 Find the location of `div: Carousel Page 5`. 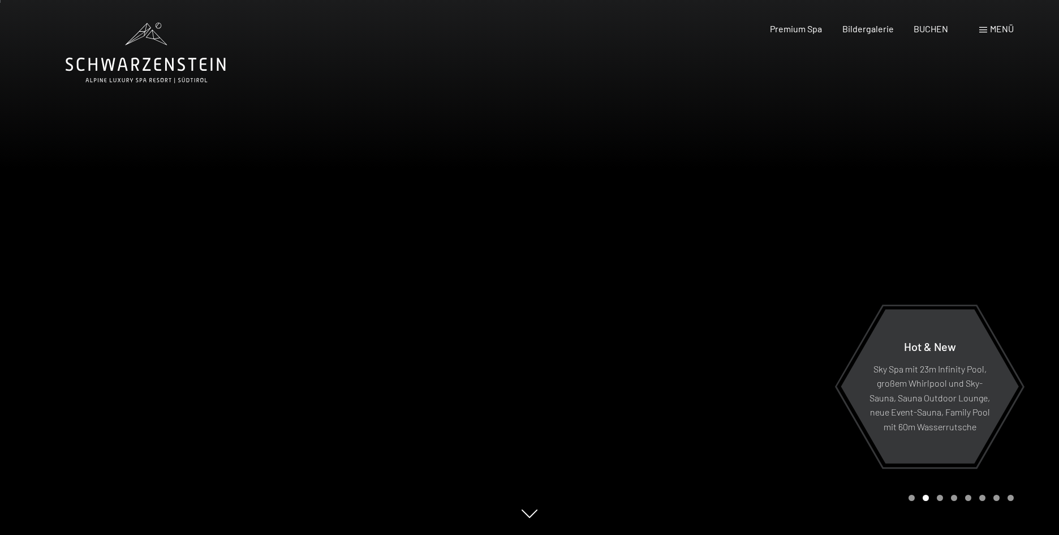

div: Carousel Page 5 is located at coordinates (968, 497).